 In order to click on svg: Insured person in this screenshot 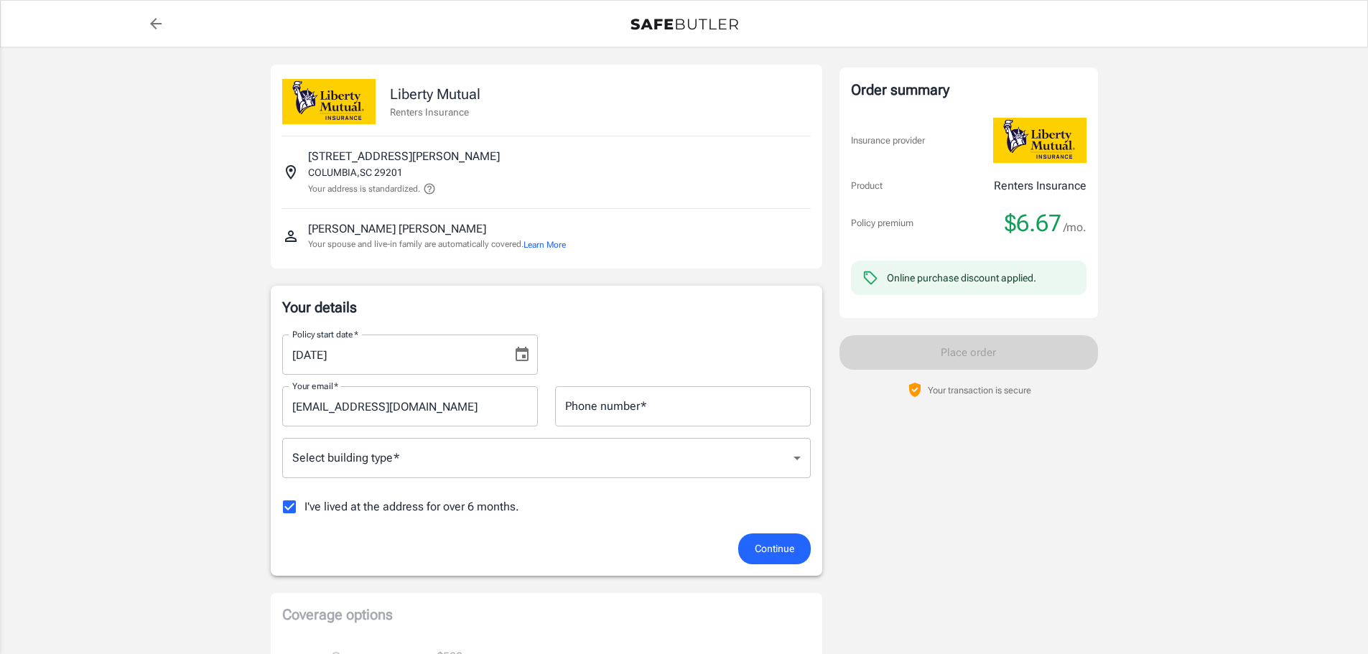, I will do `click(291, 236)`.